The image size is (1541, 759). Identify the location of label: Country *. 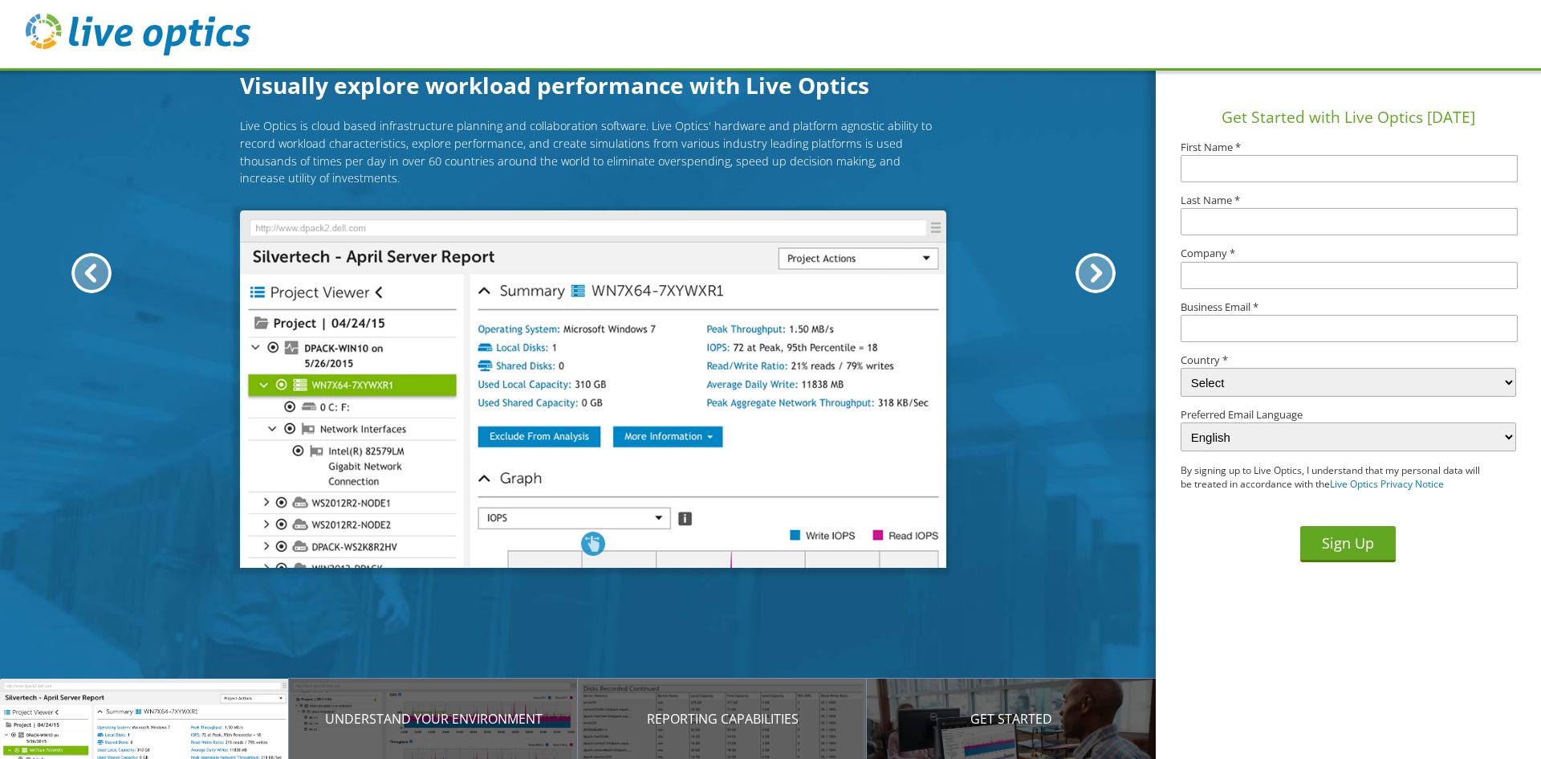
(1349, 360).